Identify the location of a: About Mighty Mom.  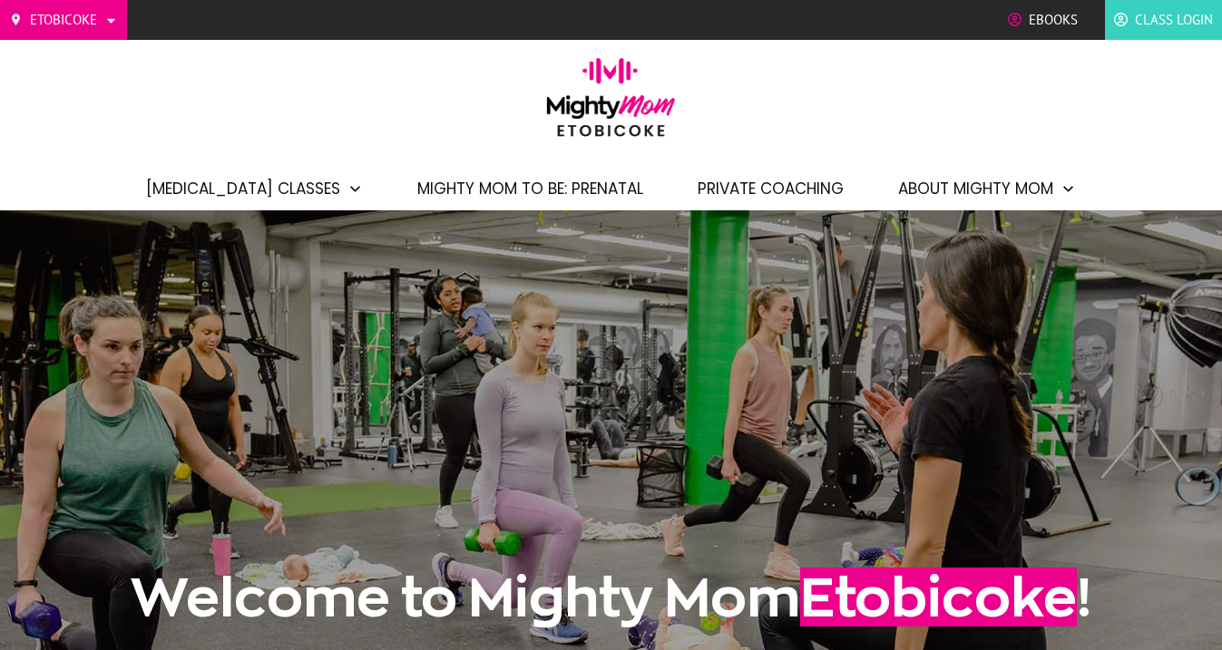
(987, 189).